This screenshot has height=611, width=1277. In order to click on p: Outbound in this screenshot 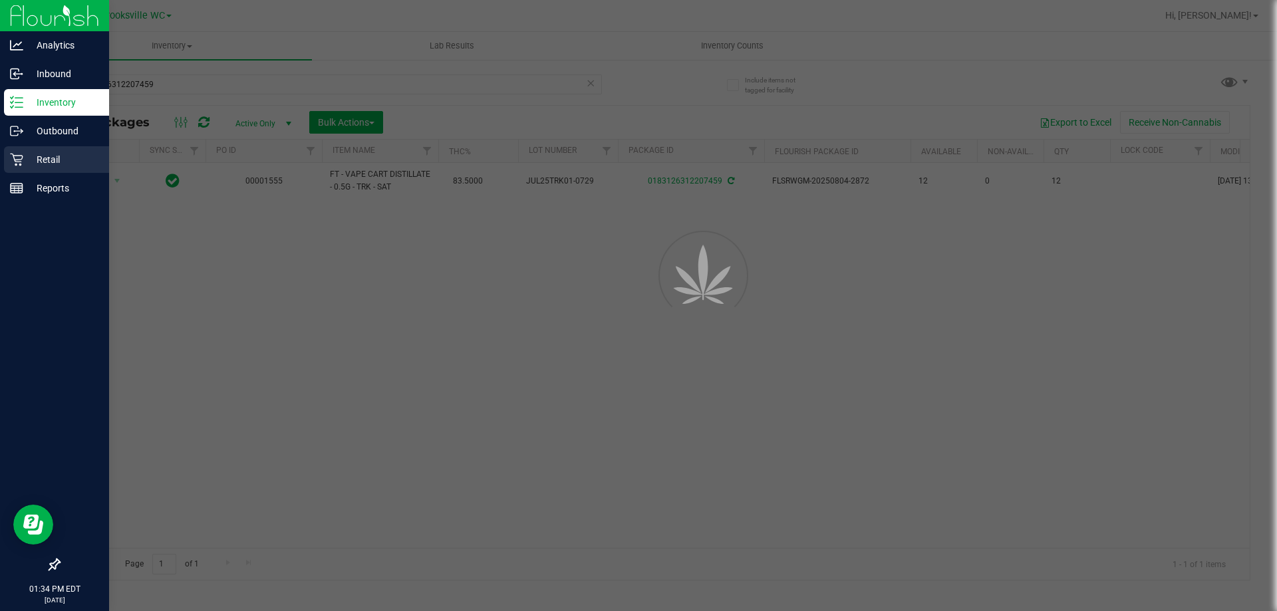, I will do `click(63, 131)`.